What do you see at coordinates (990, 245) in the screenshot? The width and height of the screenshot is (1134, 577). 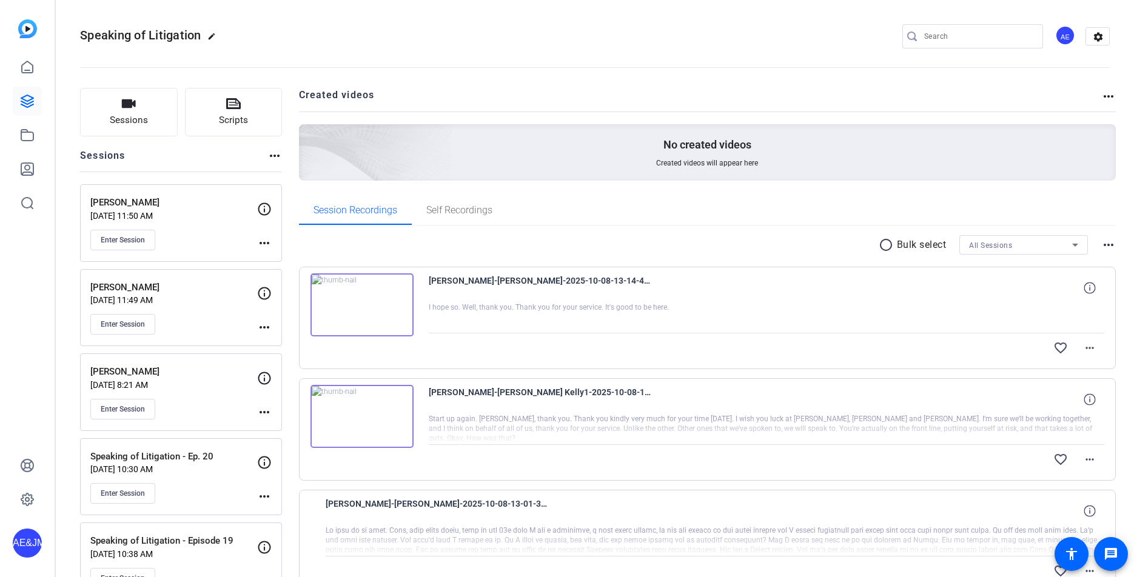 I see `span: All Sessions` at bounding box center [990, 245].